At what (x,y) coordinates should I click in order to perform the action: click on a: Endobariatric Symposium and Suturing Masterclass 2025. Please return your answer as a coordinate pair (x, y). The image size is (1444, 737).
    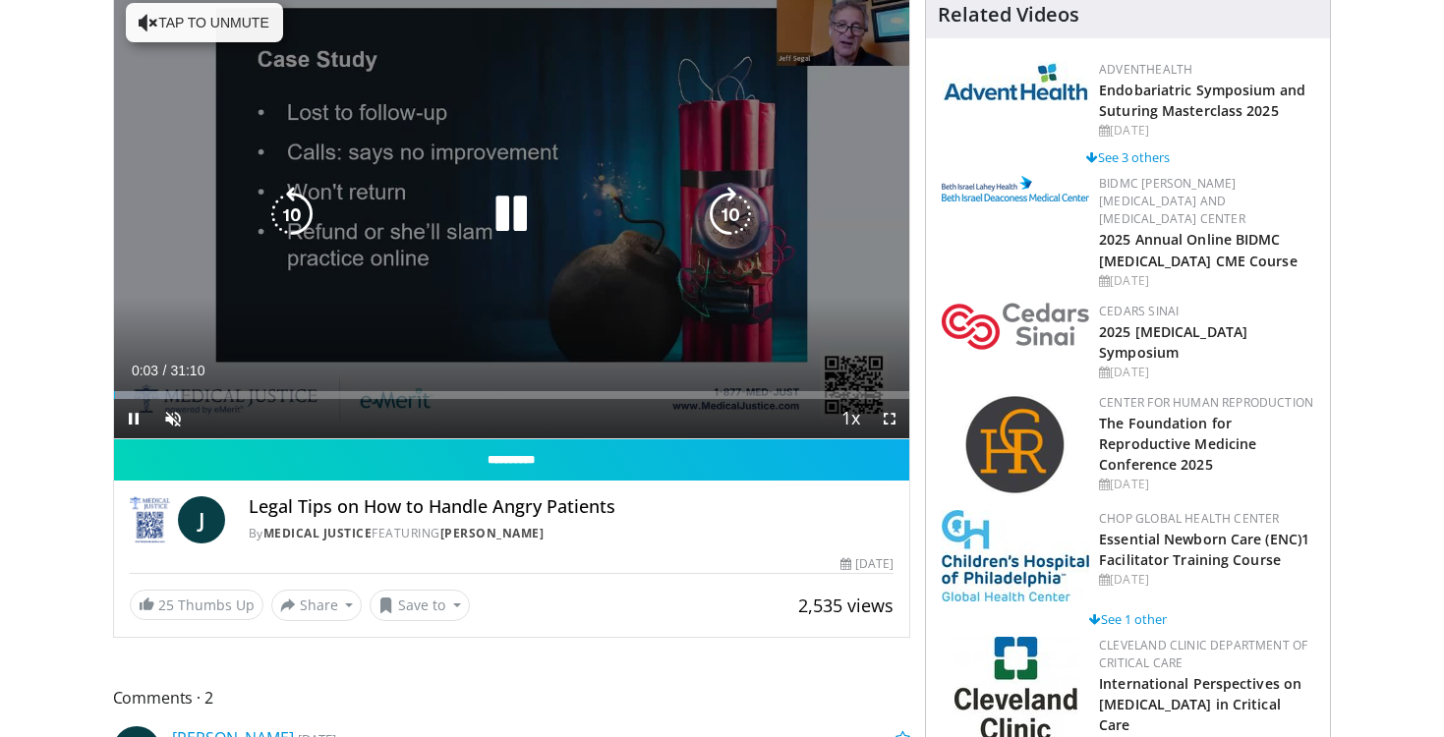
    Looking at the image, I should click on (1202, 100).